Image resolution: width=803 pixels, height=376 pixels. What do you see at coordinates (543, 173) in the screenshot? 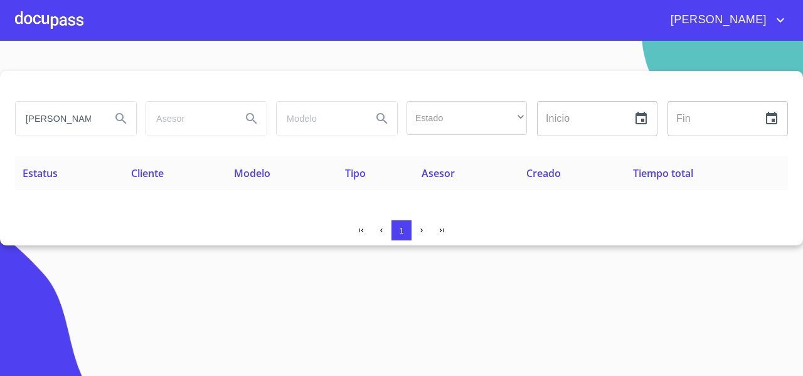
I see `span: Creado` at bounding box center [543, 173].